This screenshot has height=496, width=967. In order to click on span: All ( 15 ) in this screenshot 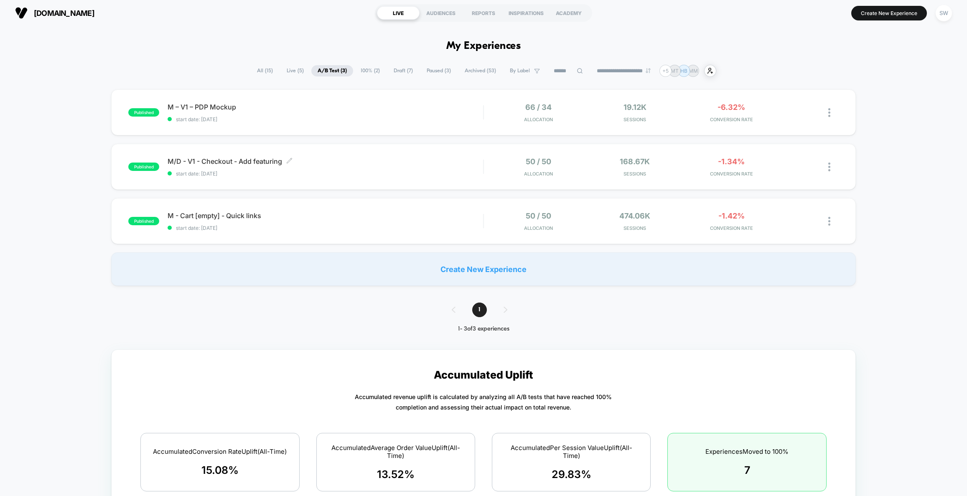, I will do `click(265, 71)`.